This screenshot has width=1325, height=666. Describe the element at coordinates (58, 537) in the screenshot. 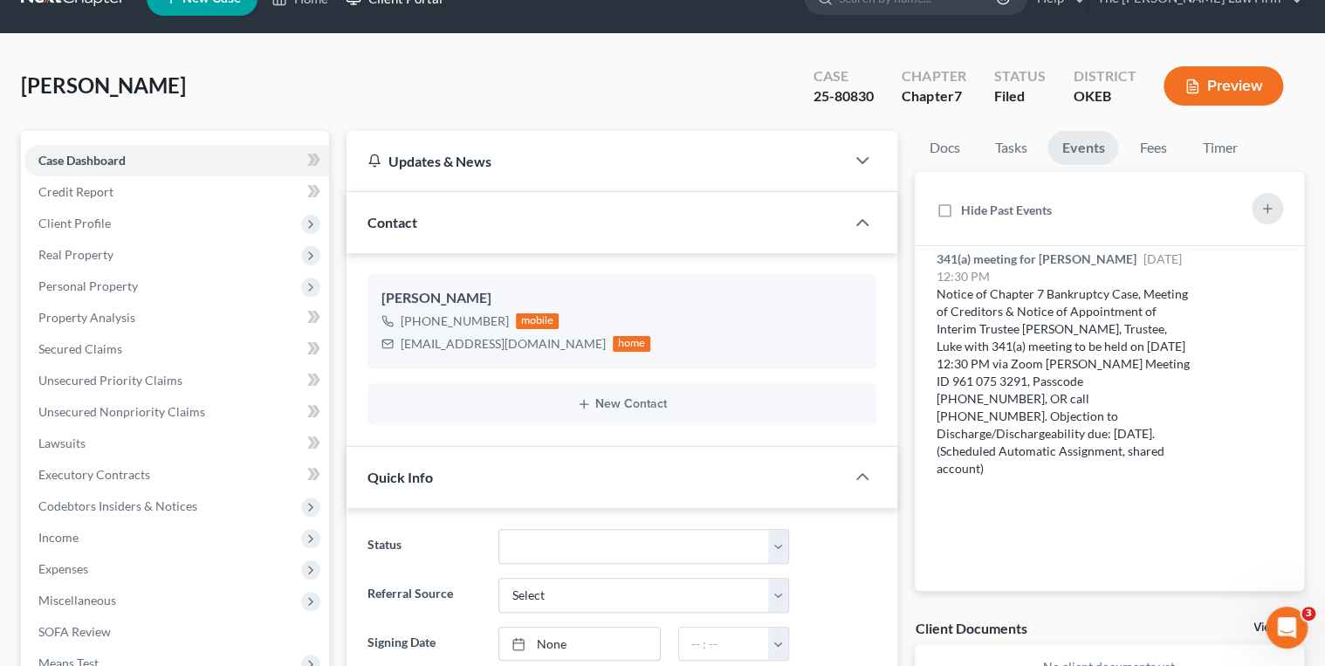

I see `span: Income` at that location.